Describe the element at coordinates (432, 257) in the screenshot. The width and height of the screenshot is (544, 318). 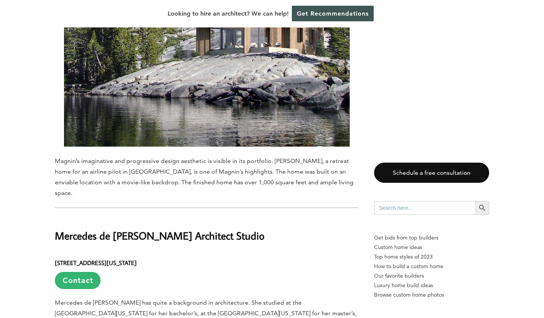
I see `p: Top home styles of 2023` at that location.